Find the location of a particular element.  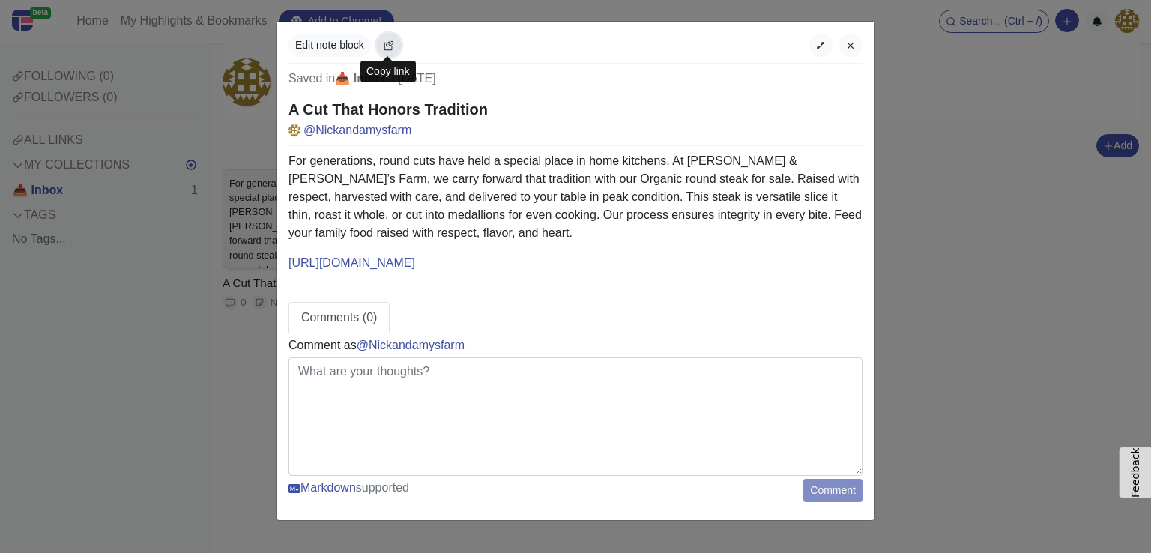

div: Copy link is located at coordinates (388, 71).